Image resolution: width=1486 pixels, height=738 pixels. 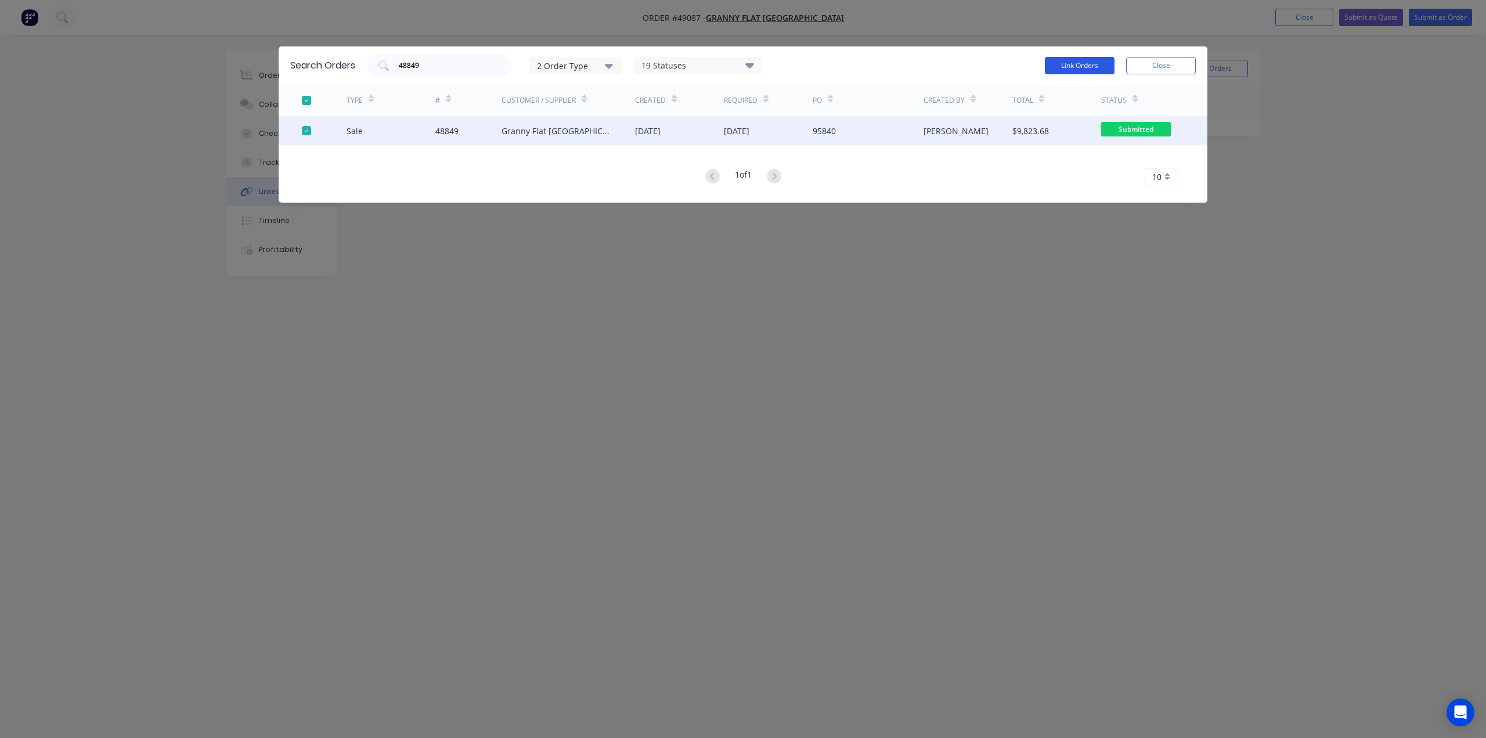 I want to click on button: 2 Order Type, so click(x=576, y=66).